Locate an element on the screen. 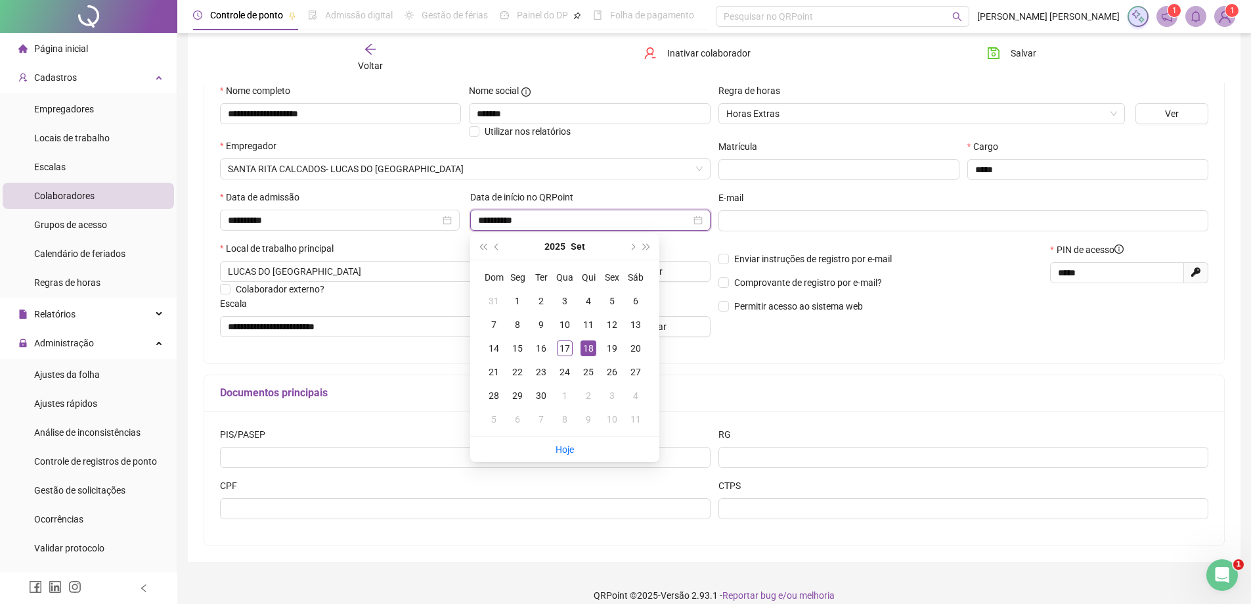  div: 23 is located at coordinates (541, 372).